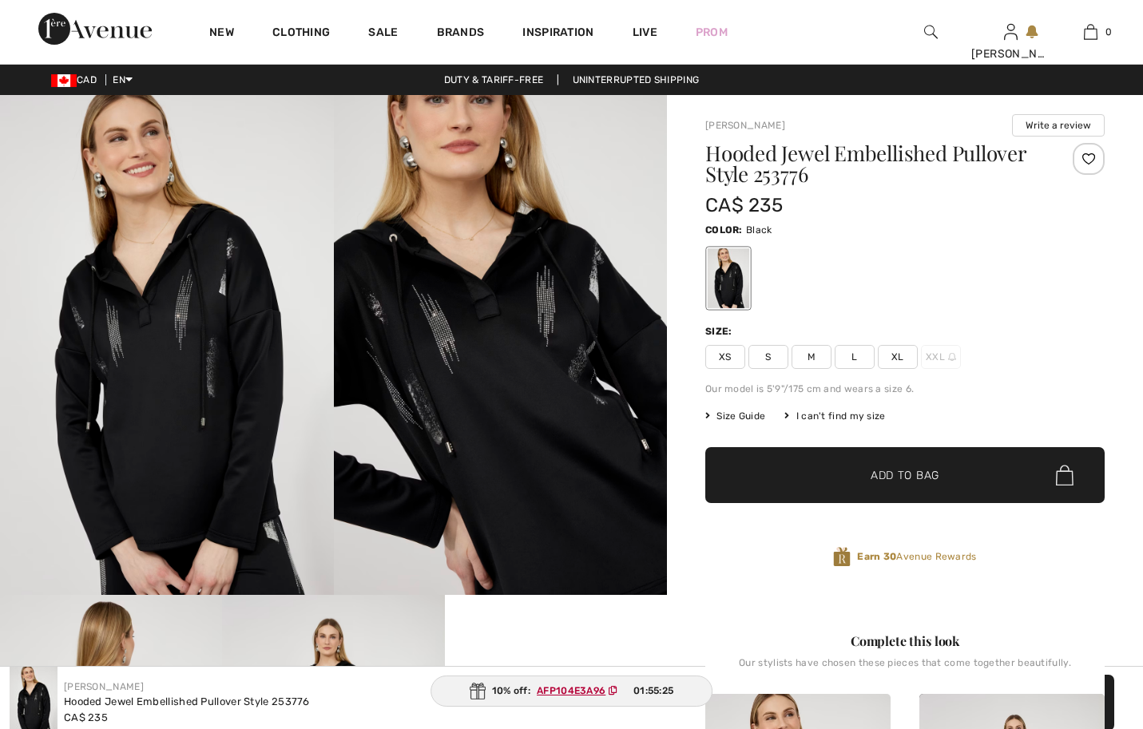 The height and width of the screenshot is (729, 1143). I want to click on img: Avenue Rewards, so click(842, 556).